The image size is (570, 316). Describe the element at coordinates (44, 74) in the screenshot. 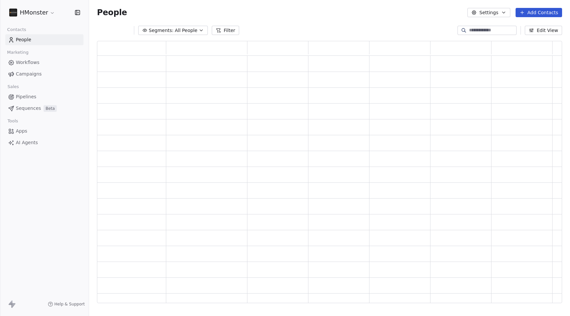

I see `a: Campaigns` at that location.